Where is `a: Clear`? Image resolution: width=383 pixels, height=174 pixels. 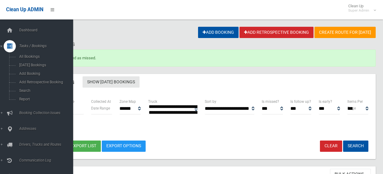 a: Clear is located at coordinates (331, 146).